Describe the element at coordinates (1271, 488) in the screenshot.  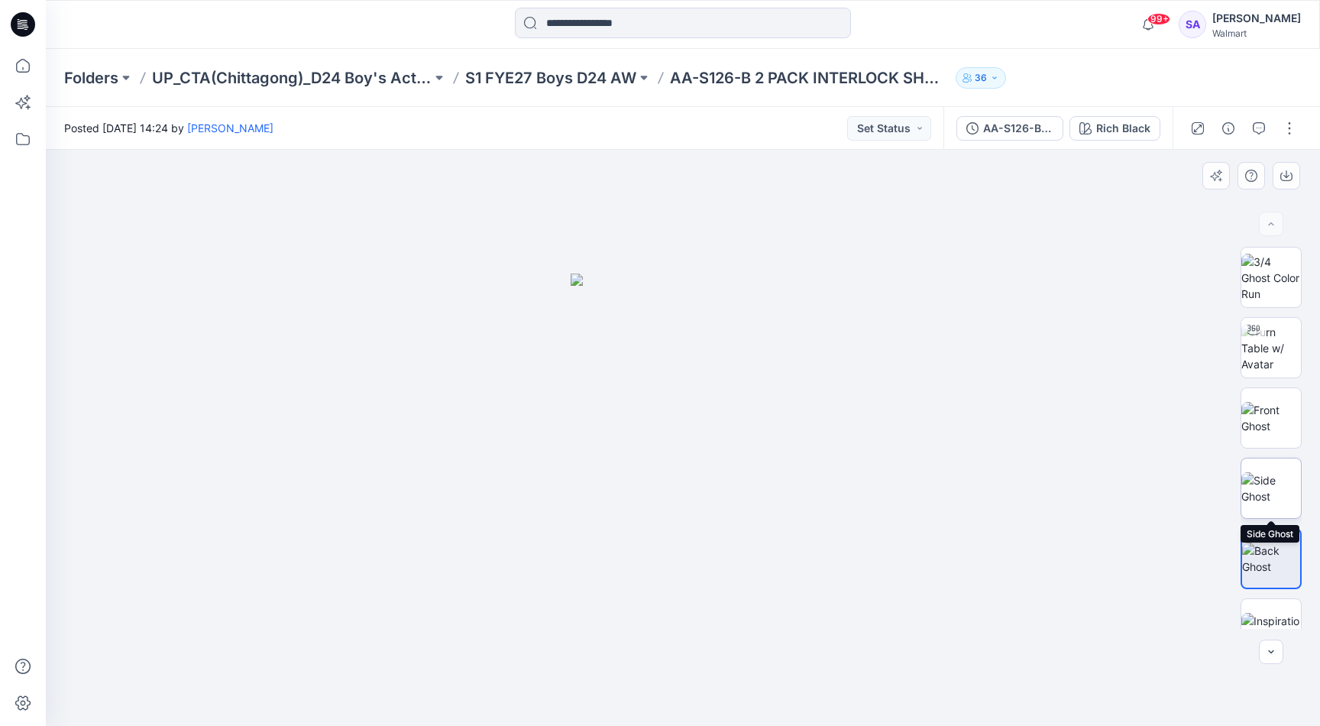
I see `img: Side Ghost` at that location.